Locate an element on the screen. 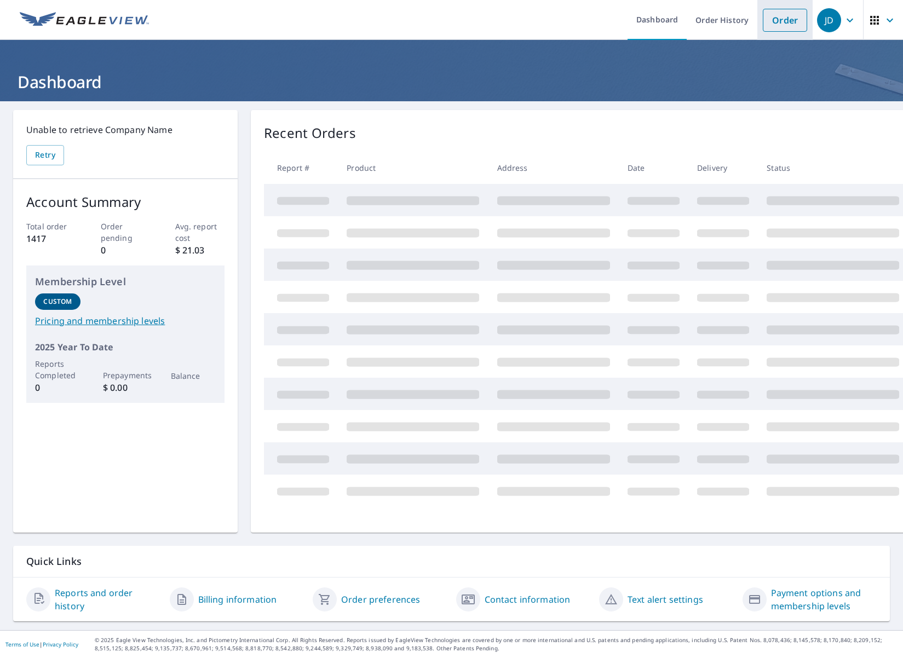 The height and width of the screenshot is (658, 903). p: Prepayments is located at coordinates (125, 375).